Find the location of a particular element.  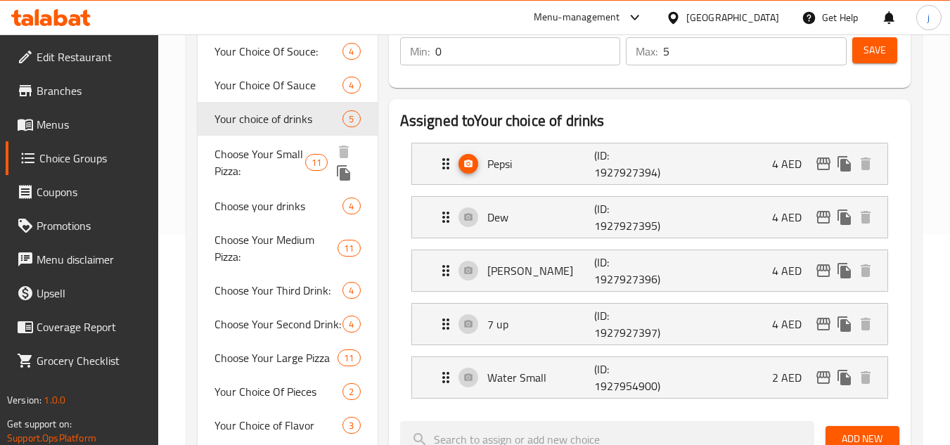

span: Choose your drinks is located at coordinates (278, 206).